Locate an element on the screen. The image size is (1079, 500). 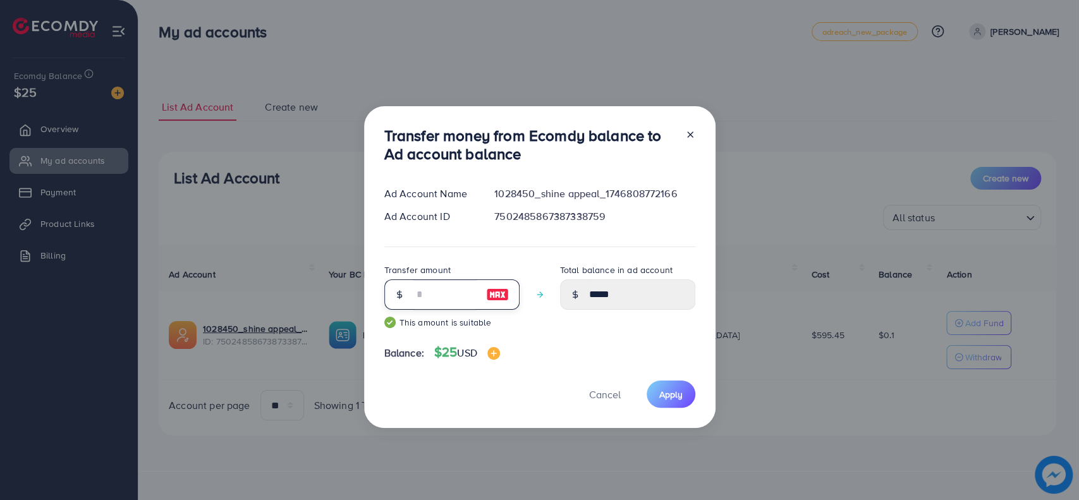
small: This amount is suitable is located at coordinates (452, 322).